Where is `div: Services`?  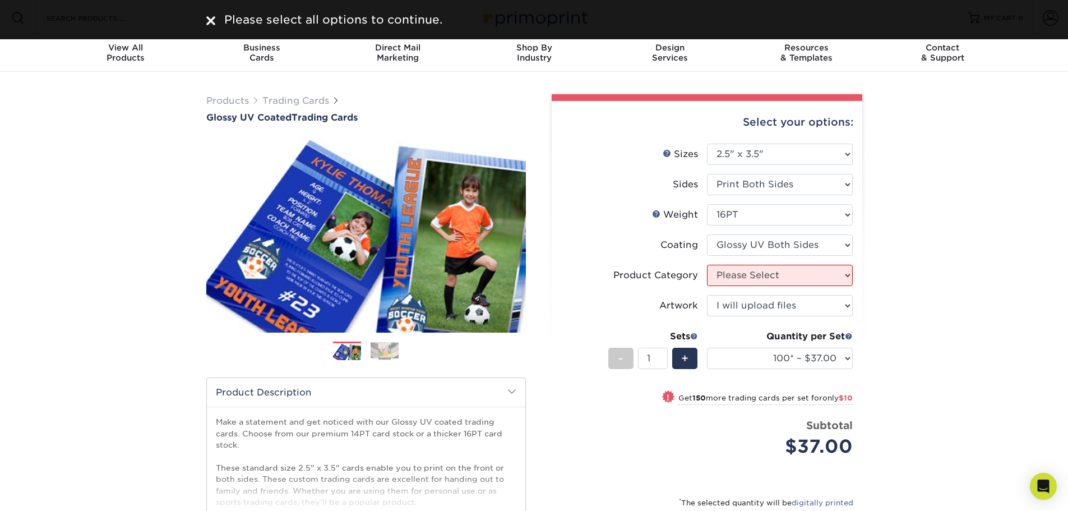 div: Services is located at coordinates (670, 53).